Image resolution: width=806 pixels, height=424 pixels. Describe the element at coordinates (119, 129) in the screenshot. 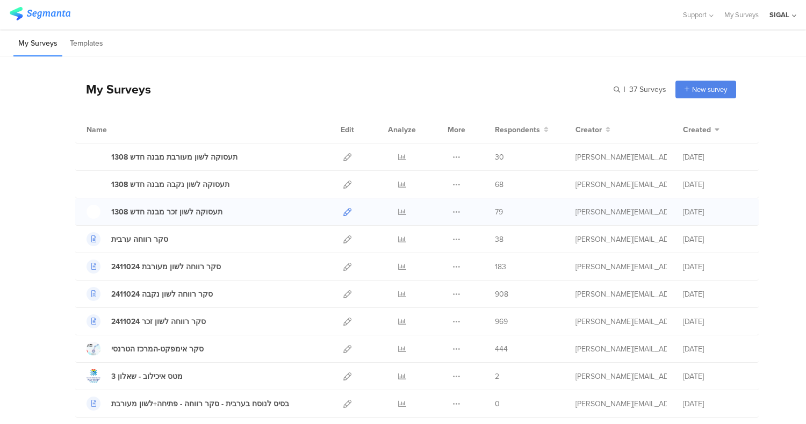

I see `div: Name` at that location.